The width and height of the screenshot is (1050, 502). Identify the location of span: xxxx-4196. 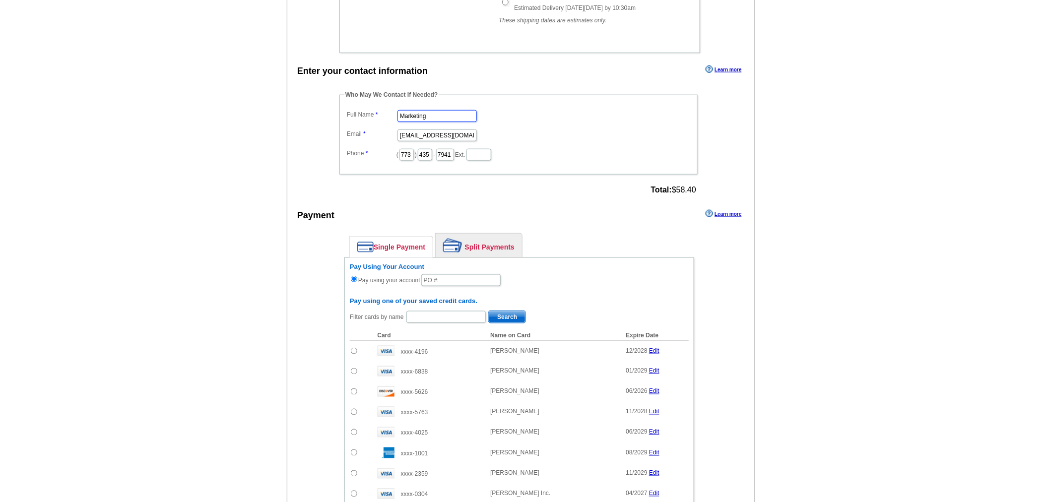
(414, 352).